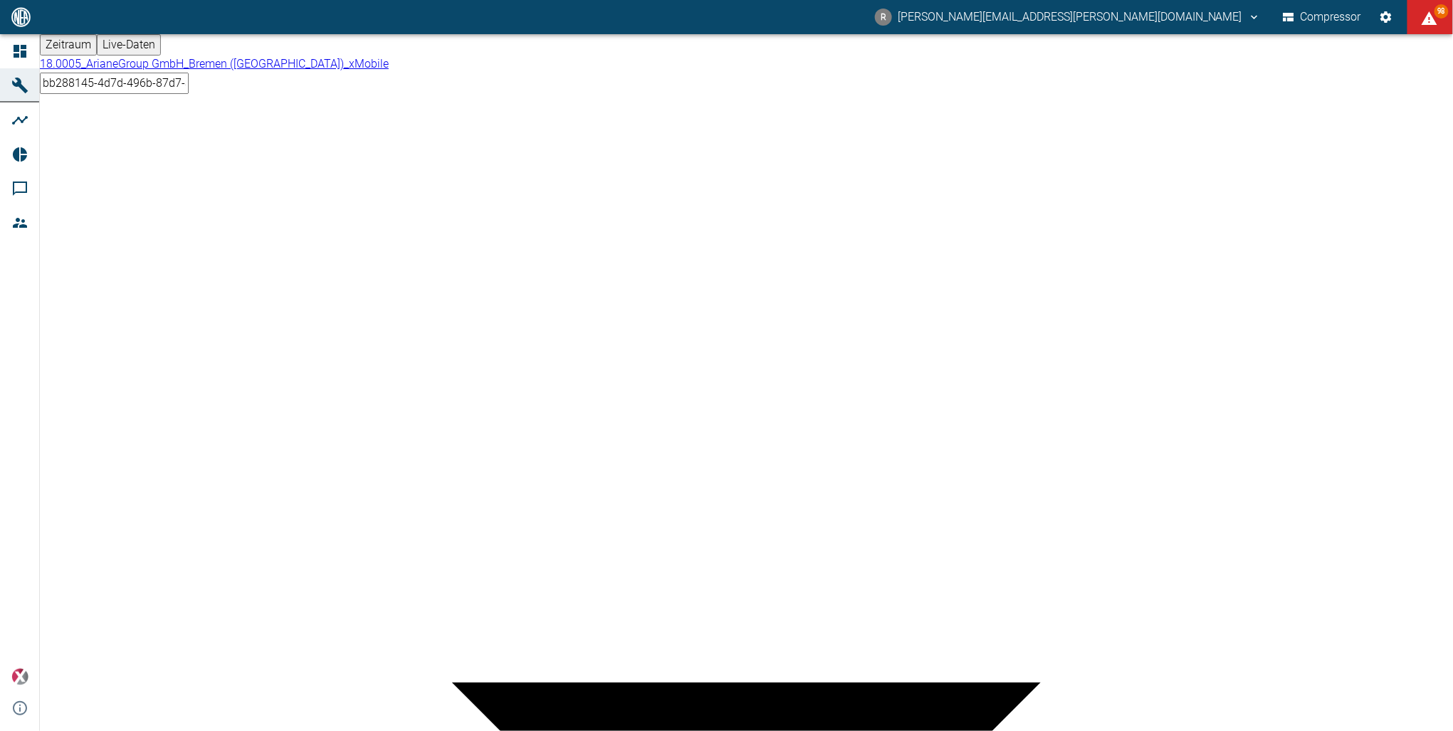  I want to click on img: logo, so click(21, 16).